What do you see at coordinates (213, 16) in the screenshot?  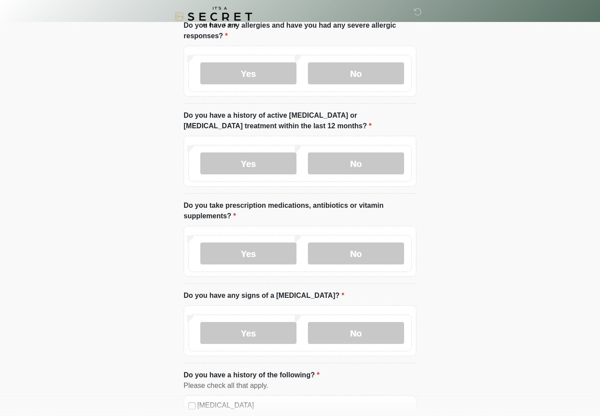 I see `img: It's A Secret Med Spa Logo` at bounding box center [213, 16].